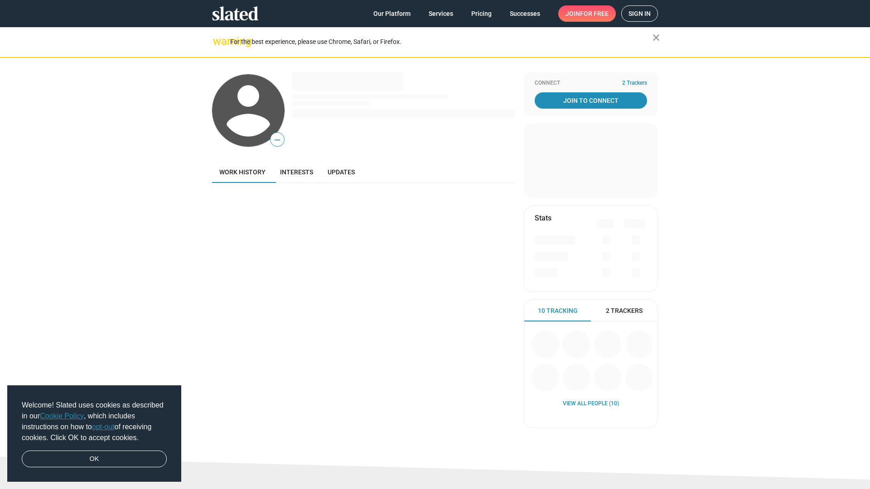 The width and height of the screenshot is (870, 489). I want to click on mat-icon: warning, so click(218, 41).